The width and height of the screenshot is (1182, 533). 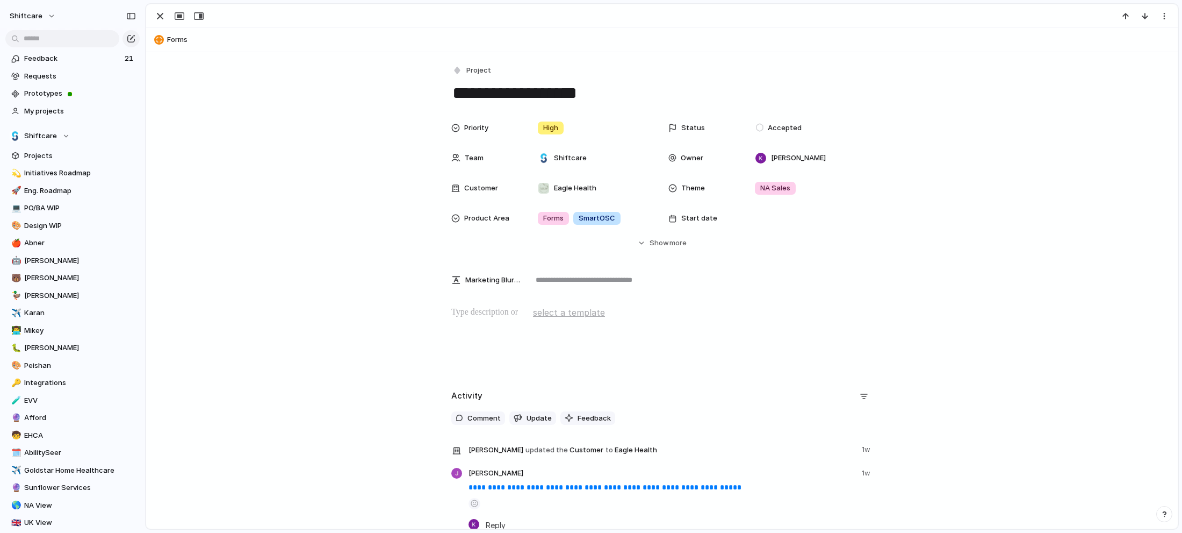 I want to click on span: Marketing Blurb (15-20 Words), so click(x=493, y=280).